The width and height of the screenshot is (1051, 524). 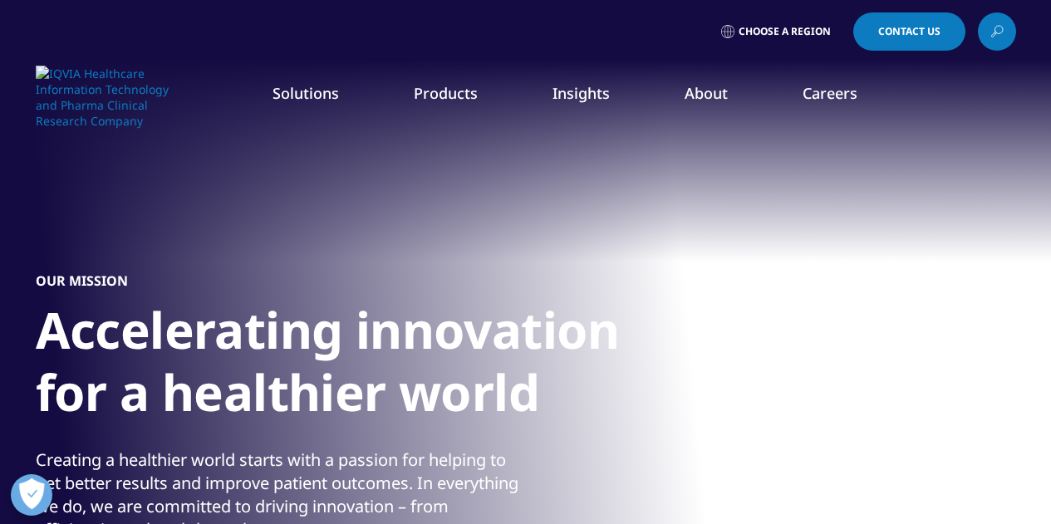 What do you see at coordinates (306, 93) in the screenshot?
I see `a: Solutions` at bounding box center [306, 93].